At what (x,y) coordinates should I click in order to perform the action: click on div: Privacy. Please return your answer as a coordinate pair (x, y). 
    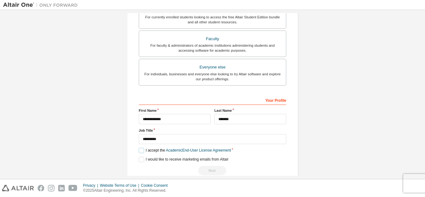
    Looking at the image, I should click on (91, 185).